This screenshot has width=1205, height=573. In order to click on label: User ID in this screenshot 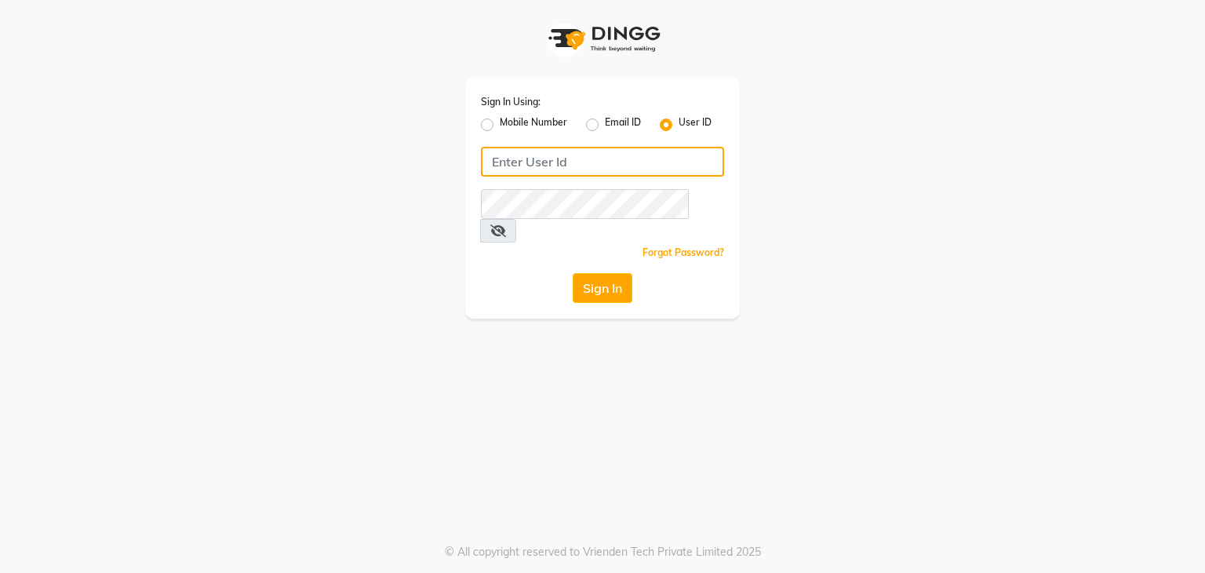, I will do `click(695, 125)`.